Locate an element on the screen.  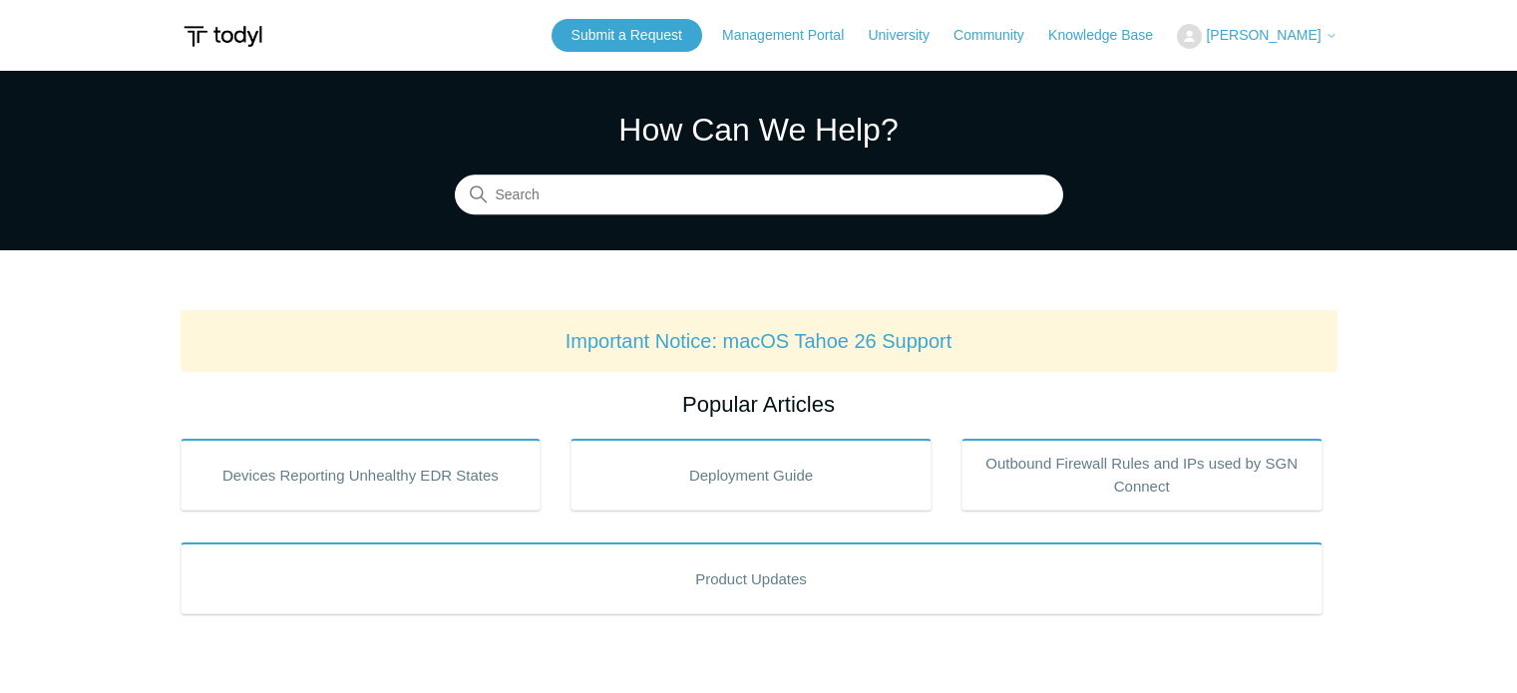
input: Search is located at coordinates (759, 196).